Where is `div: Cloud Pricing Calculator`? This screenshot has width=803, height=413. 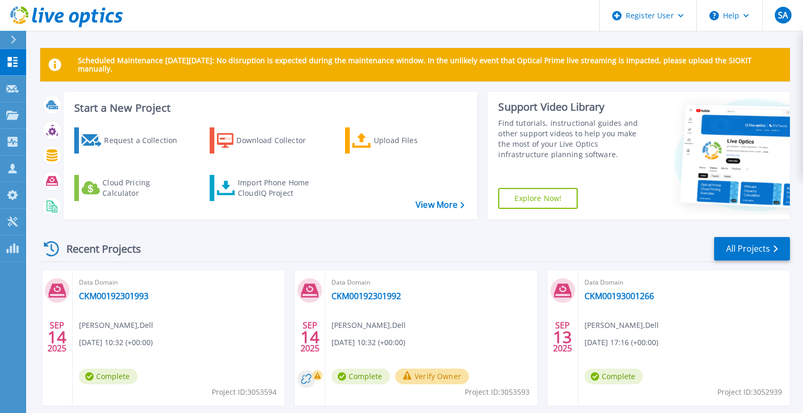
div: Cloud Pricing Calculator is located at coordinates (144, 188).